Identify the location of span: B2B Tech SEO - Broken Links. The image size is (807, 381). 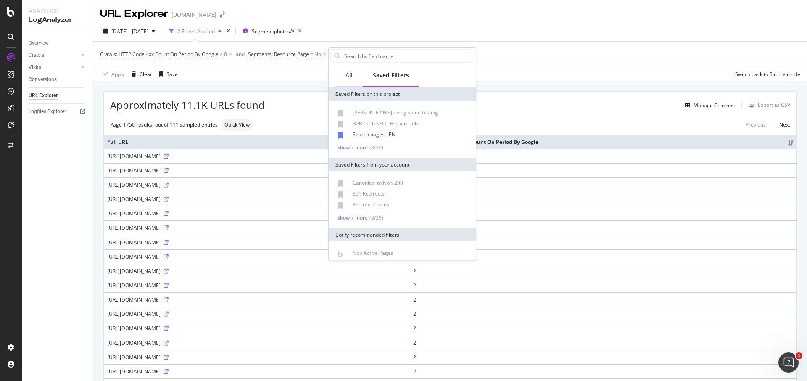
(386, 123).